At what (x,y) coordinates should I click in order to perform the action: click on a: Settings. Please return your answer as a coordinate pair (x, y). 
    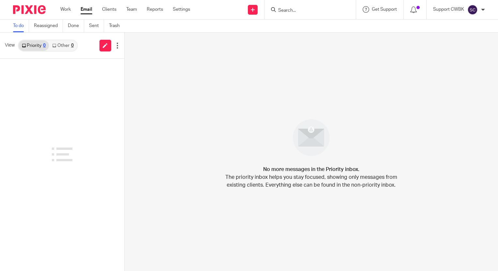
    Looking at the image, I should click on (181, 9).